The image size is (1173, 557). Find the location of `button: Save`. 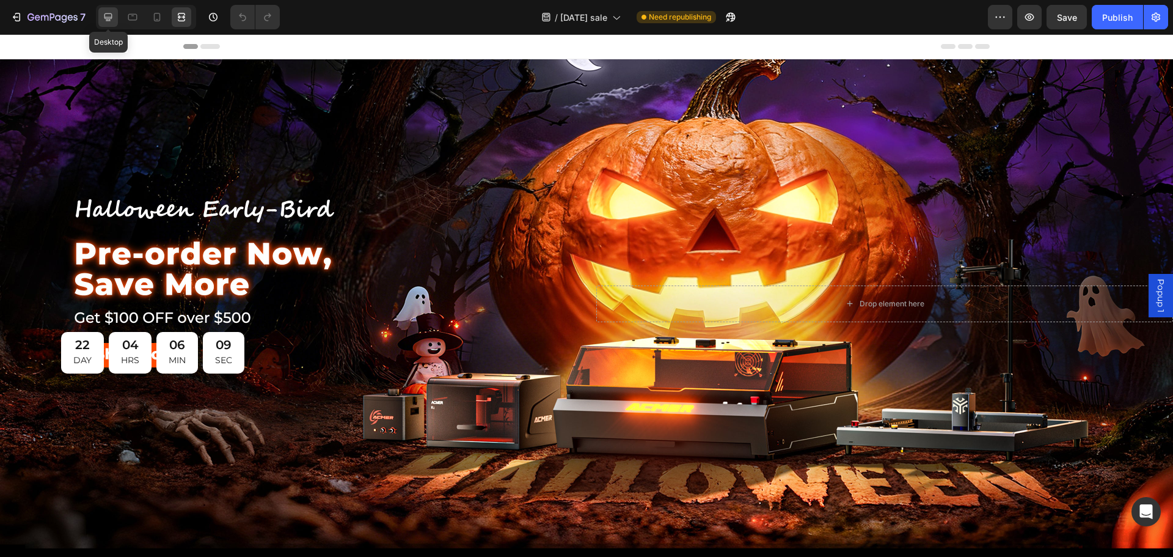

button: Save is located at coordinates (1067, 17).